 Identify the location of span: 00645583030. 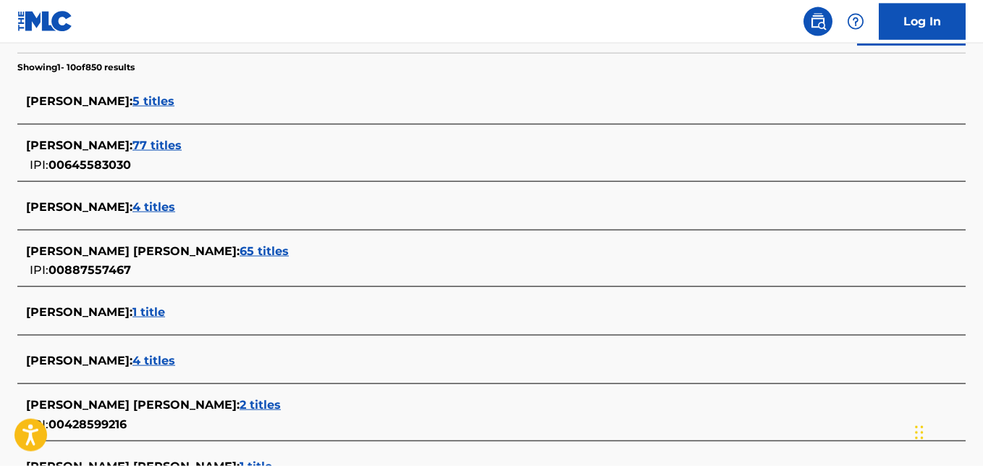
(90, 164).